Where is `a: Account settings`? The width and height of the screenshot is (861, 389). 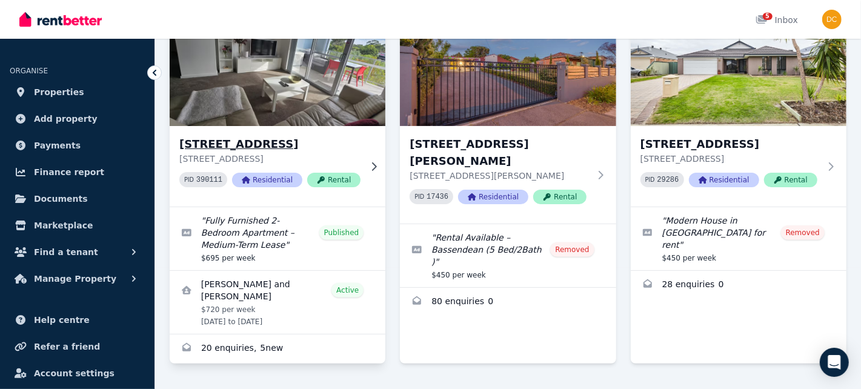 a: Account settings is located at coordinates (77, 373).